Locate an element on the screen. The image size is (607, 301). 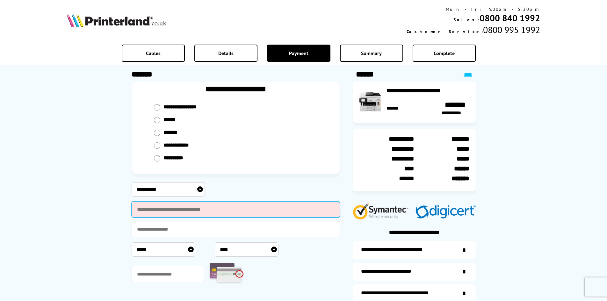
span: Summary is located at coordinates (371, 53).